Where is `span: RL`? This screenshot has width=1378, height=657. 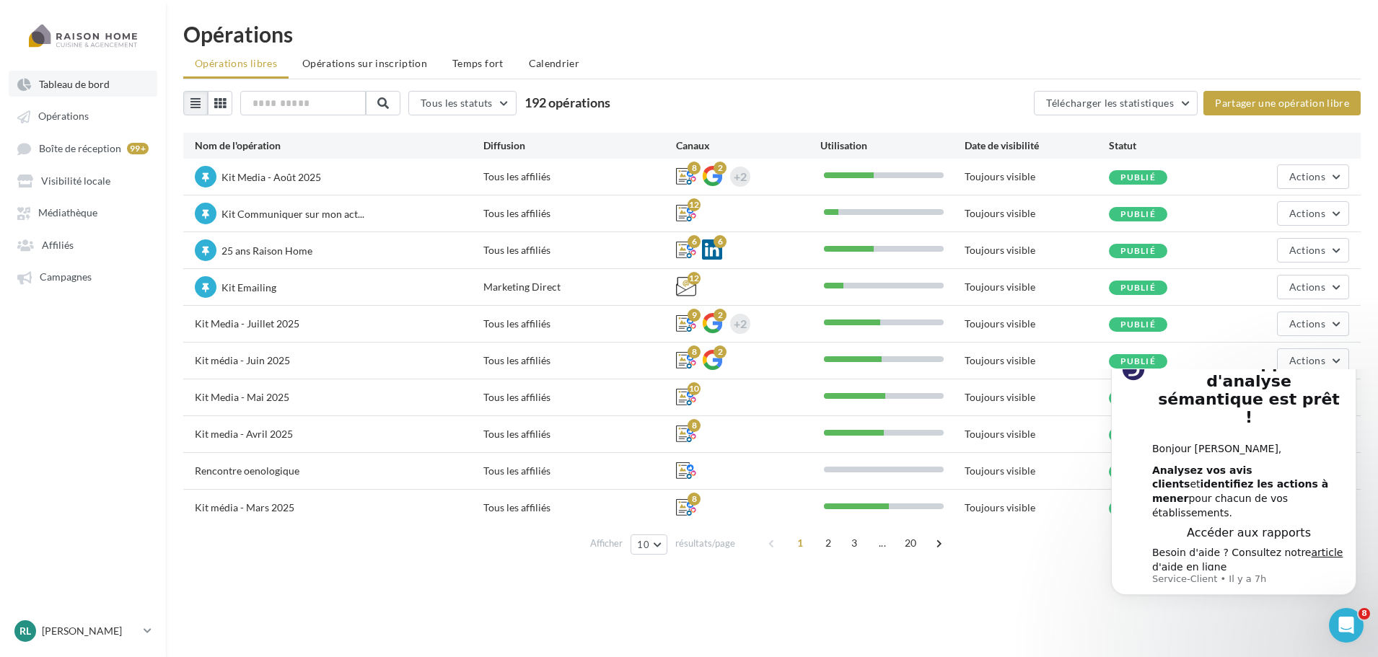
span: RL is located at coordinates (25, 631).